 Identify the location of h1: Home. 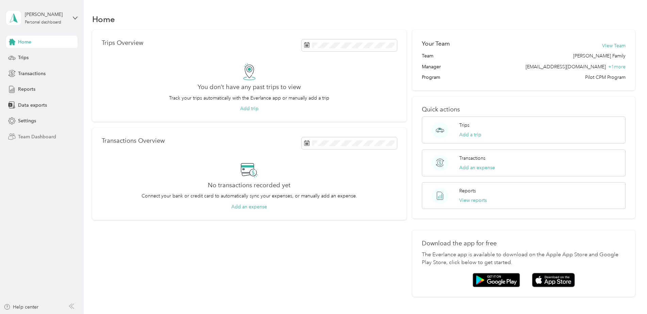
(103, 19).